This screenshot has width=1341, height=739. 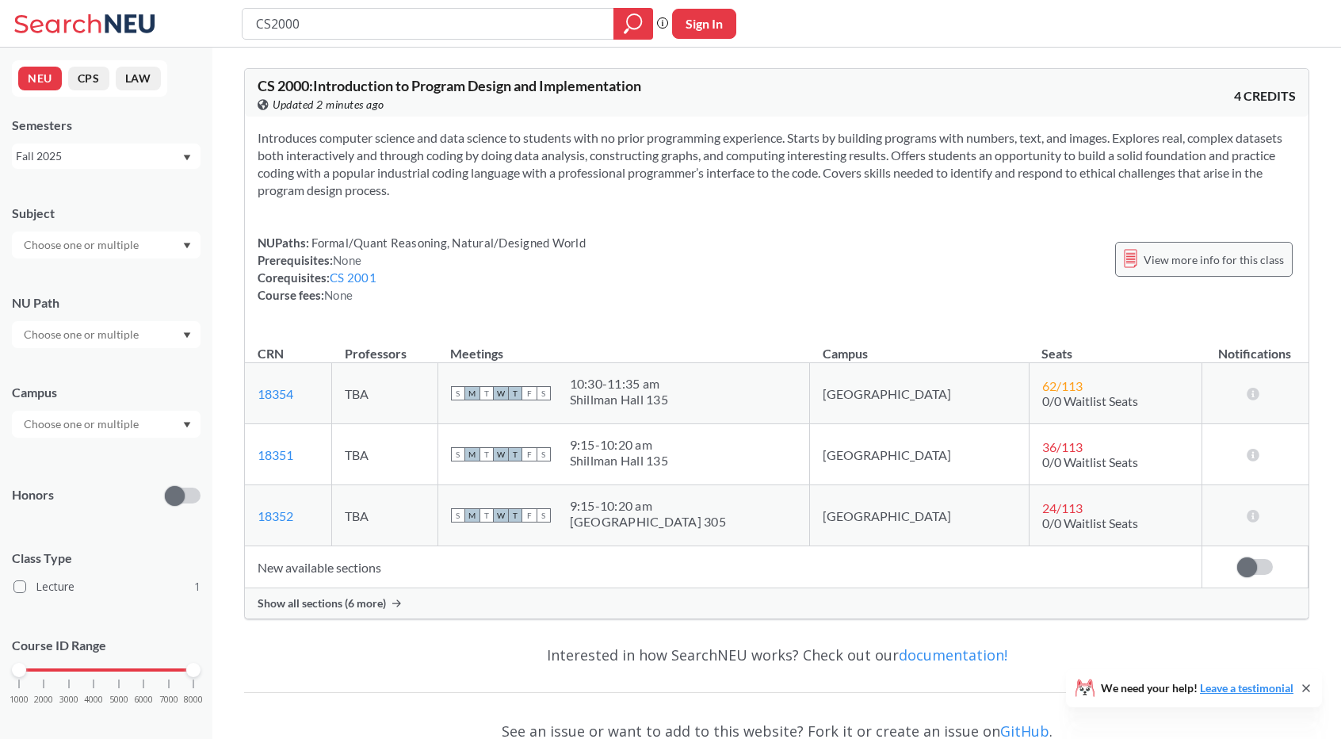 I want to click on span: Formal/Quant Reasoning, Natural/Designed World, so click(x=447, y=243).